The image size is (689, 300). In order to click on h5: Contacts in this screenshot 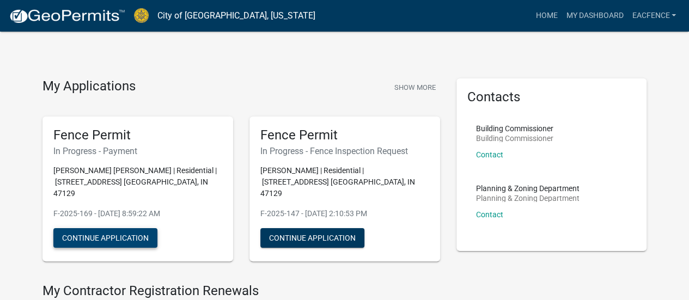, I will do `click(551, 97)`.